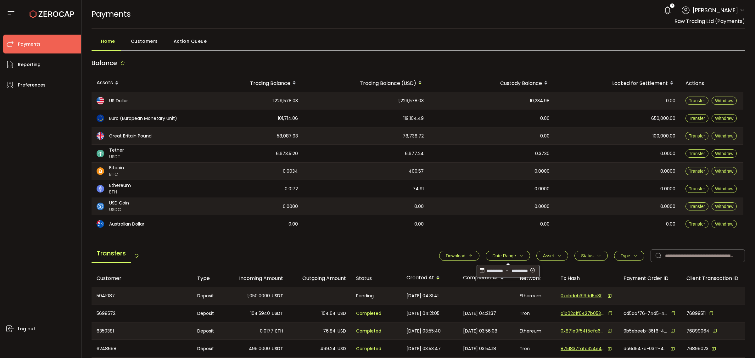  I want to click on span: USDC, so click(119, 210).